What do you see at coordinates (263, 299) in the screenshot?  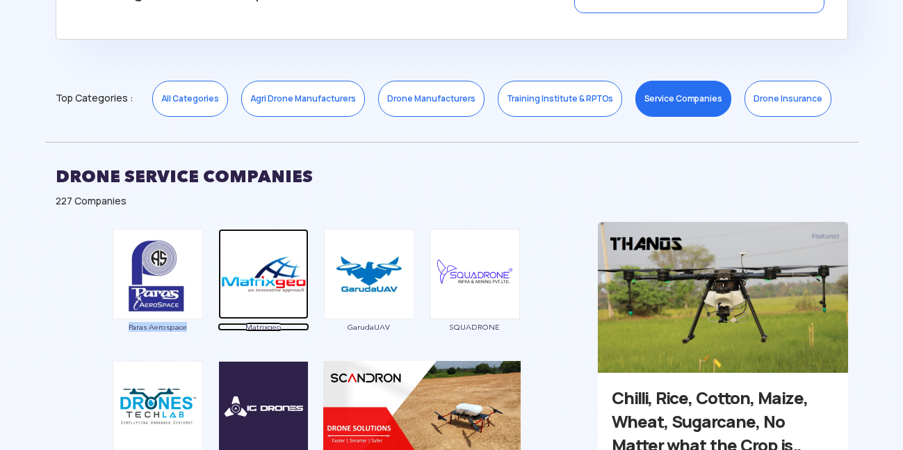 I see `a: Matrixgeo` at bounding box center [263, 299].